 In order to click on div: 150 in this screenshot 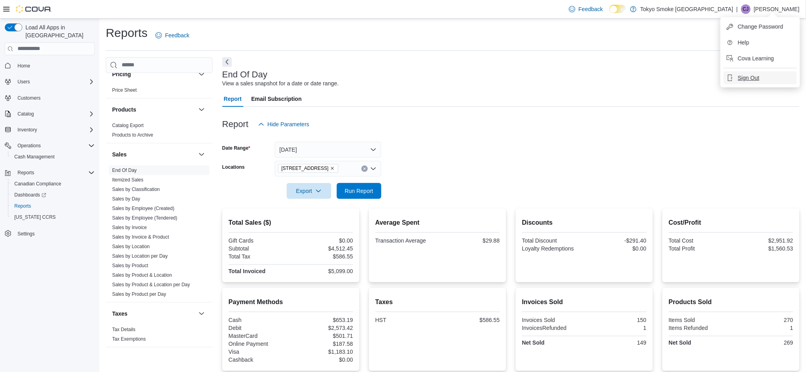, I will do `click(616, 320)`.